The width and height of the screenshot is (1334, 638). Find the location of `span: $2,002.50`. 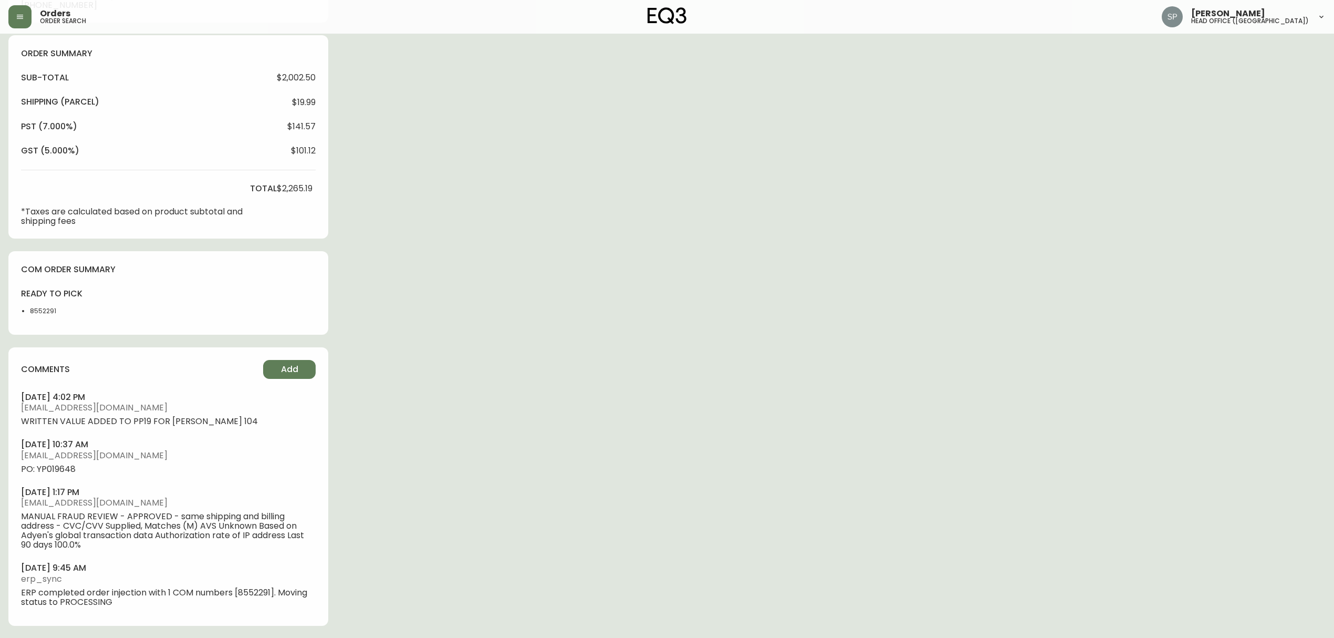

span: $2,002.50 is located at coordinates (296, 78).